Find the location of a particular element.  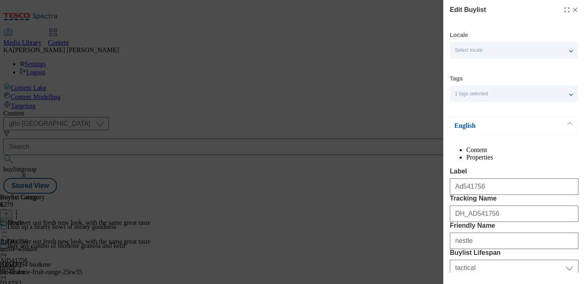

span: Select locale is located at coordinates (469, 50).